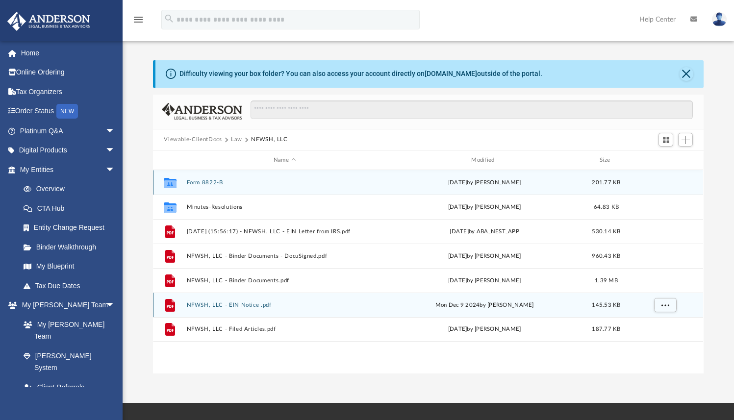 The width and height of the screenshot is (734, 420). Describe the element at coordinates (68, 53) in the screenshot. I see `a: Home` at that location.